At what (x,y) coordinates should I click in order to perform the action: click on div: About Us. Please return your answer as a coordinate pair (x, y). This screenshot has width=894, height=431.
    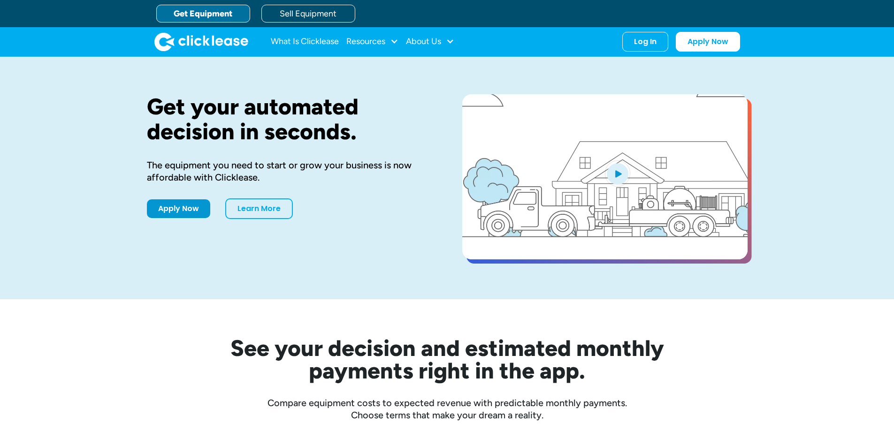
    Looking at the image, I should click on (430, 42).